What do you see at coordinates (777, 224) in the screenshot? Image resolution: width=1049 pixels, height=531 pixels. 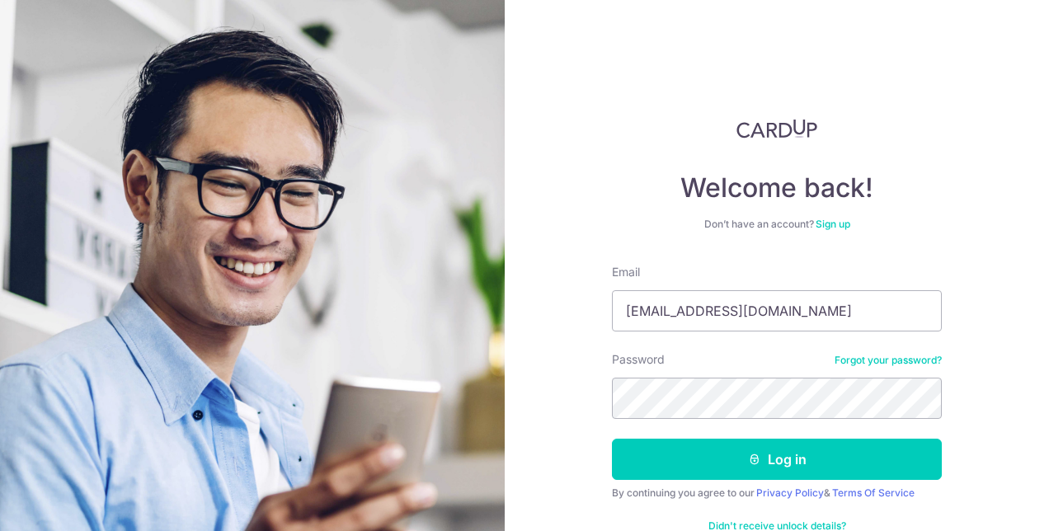 I see `div: Don’t have an account?` at bounding box center [777, 224].